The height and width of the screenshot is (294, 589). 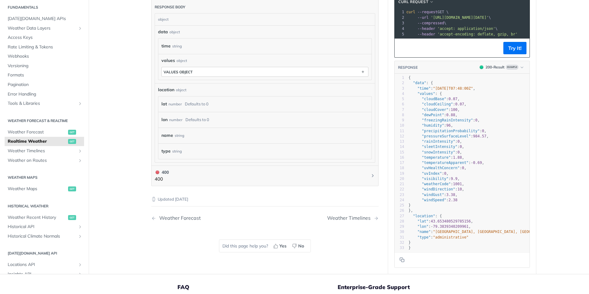 What do you see at coordinates (432, 173) in the screenshot?
I see `span: "uvIndex"` at bounding box center [432, 173].